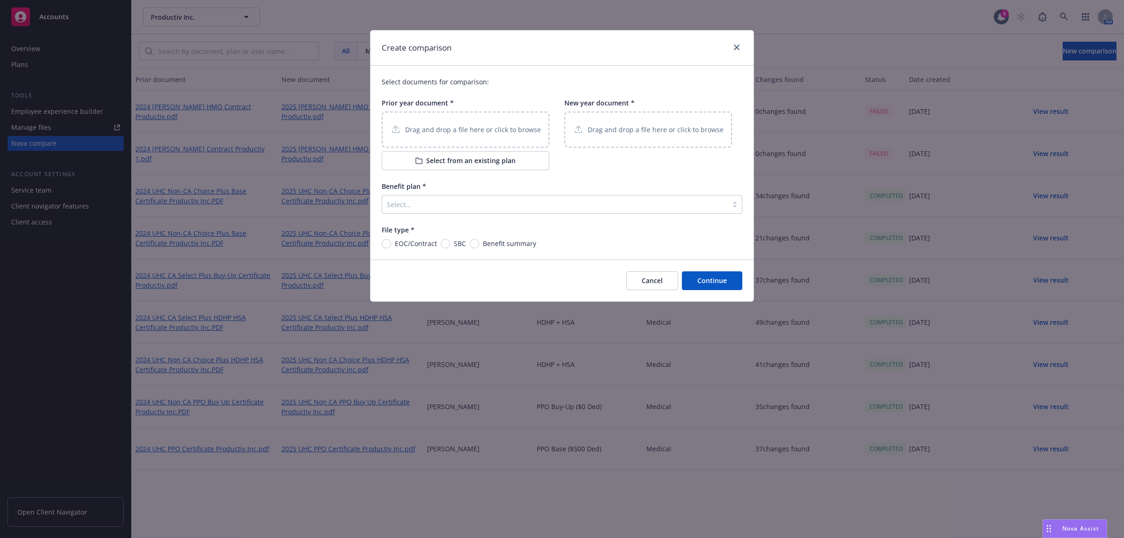  I want to click on h1: Create comparison, so click(416, 48).